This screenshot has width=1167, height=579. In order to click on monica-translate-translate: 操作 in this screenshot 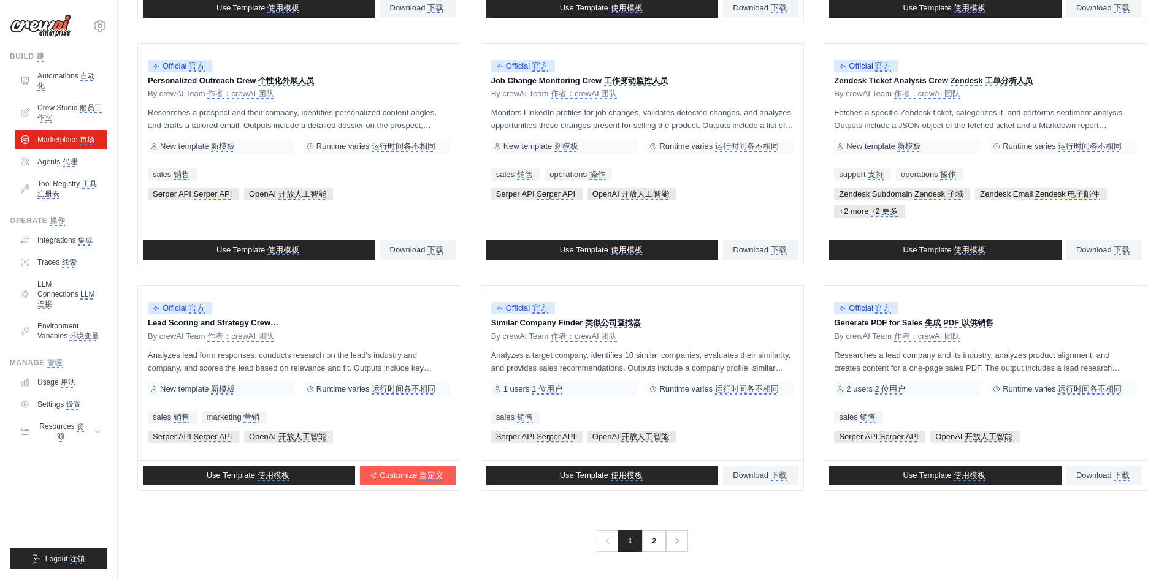, I will do `click(597, 175)`.